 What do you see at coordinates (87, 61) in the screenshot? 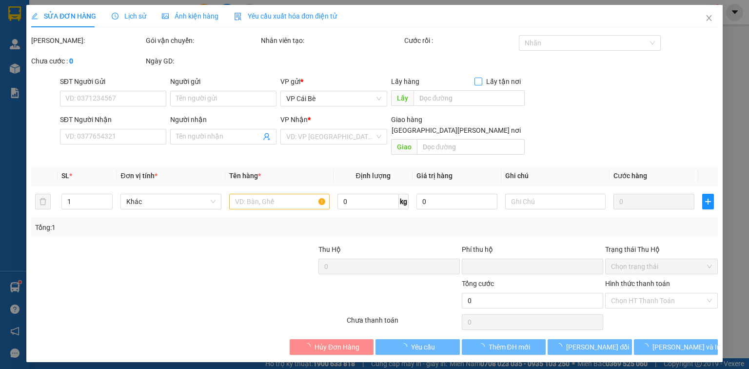
I see `div: Chưa cước :` at bounding box center [87, 61].